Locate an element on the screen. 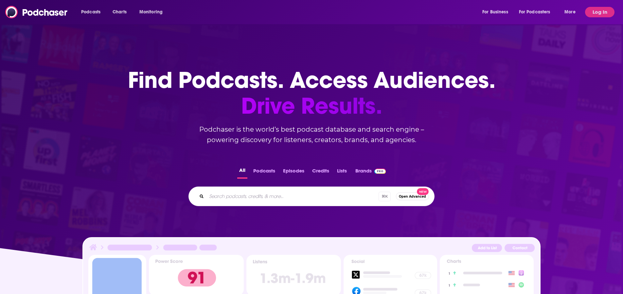  a: BrandsPodchaser Pro is located at coordinates (370, 172).